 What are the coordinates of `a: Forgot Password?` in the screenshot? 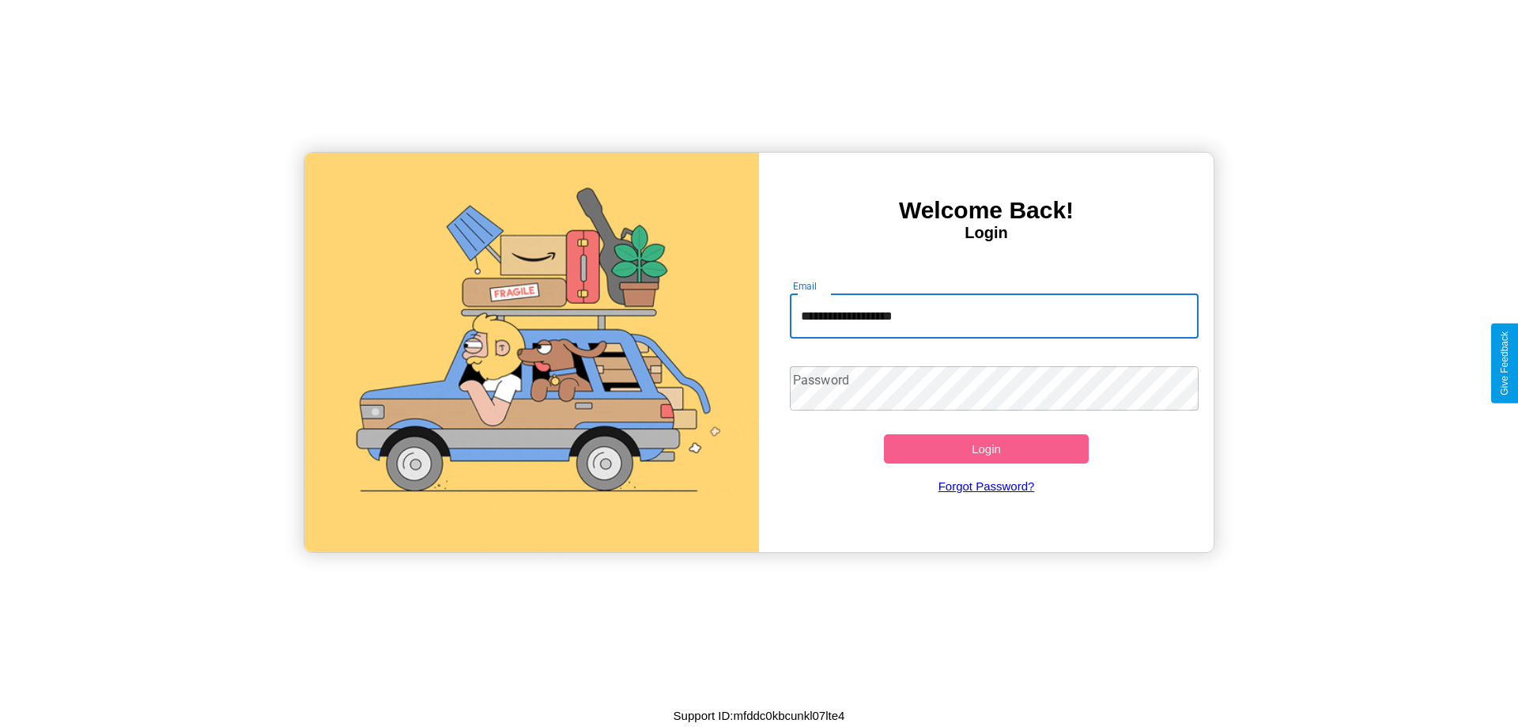 It's located at (987, 486).